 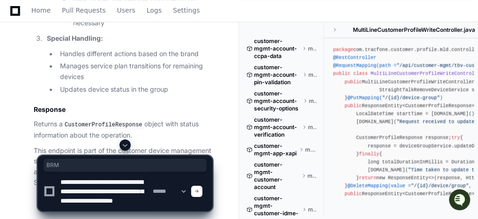 What do you see at coordinates (41, 10) in the screenshot?
I see `span: Home` at bounding box center [41, 10].